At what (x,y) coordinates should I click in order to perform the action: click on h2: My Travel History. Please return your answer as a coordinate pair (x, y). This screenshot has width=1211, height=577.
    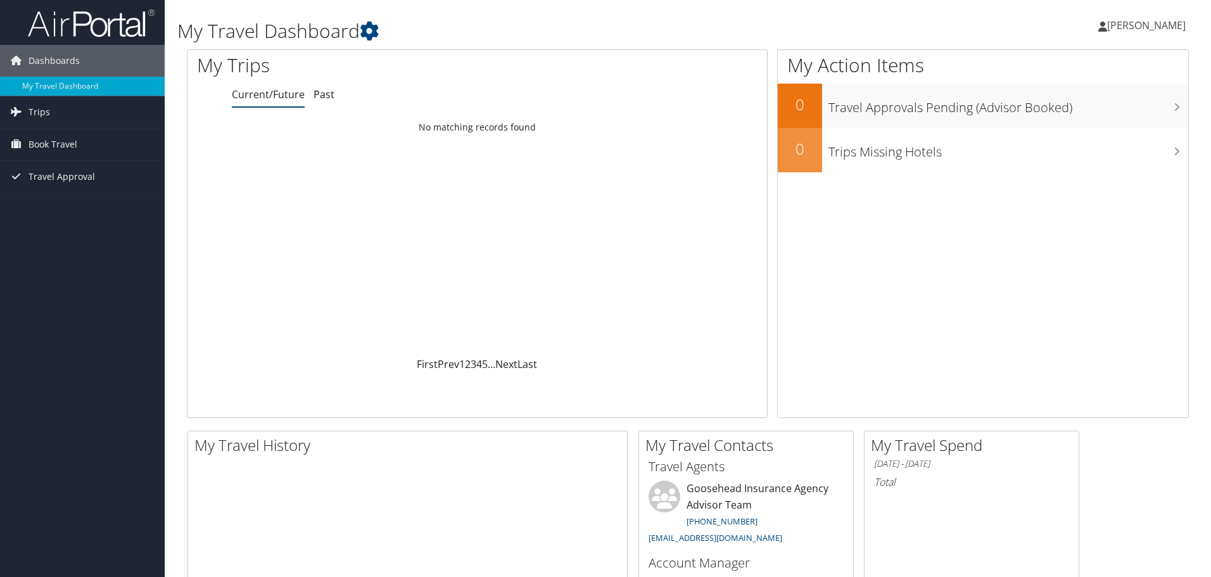
    Looking at the image, I should click on (411, 445).